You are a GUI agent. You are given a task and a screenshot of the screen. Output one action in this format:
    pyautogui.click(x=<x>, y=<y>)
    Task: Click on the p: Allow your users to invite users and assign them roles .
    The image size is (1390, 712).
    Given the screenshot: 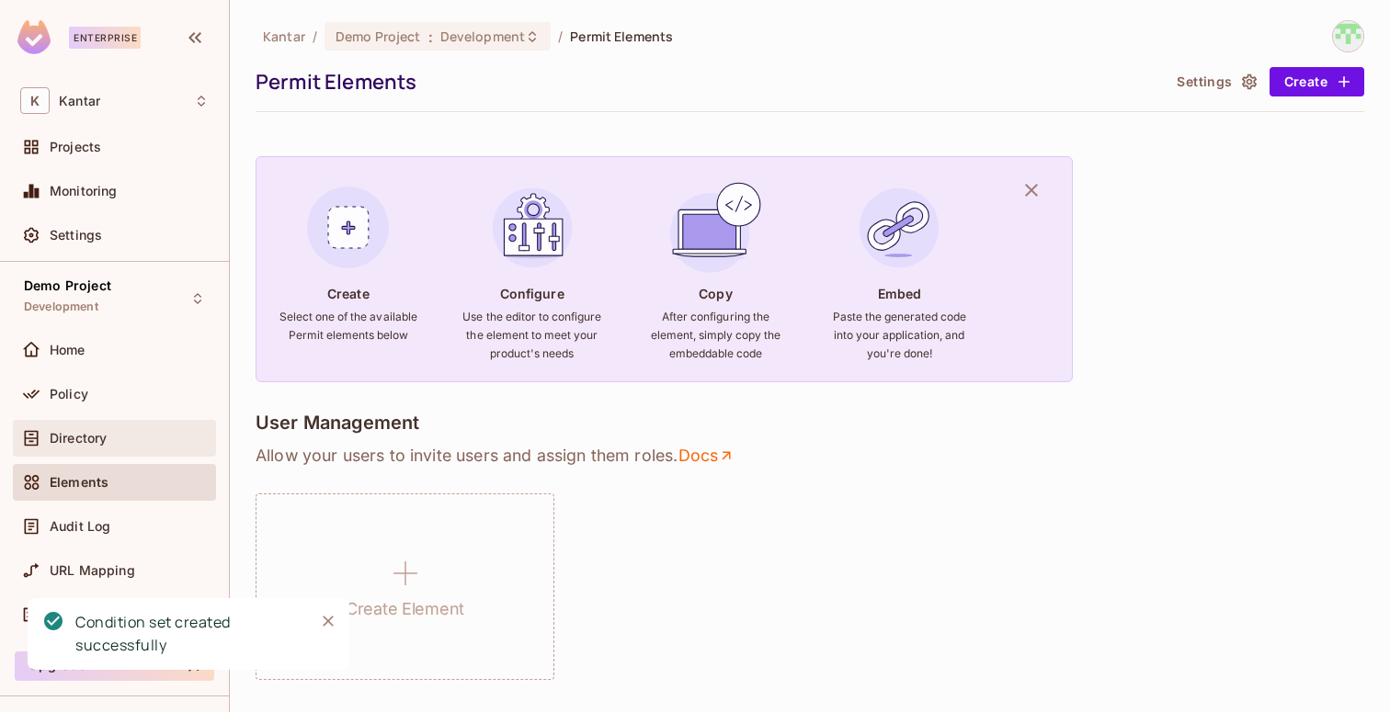 What is the action you would take?
    pyautogui.click(x=810, y=456)
    